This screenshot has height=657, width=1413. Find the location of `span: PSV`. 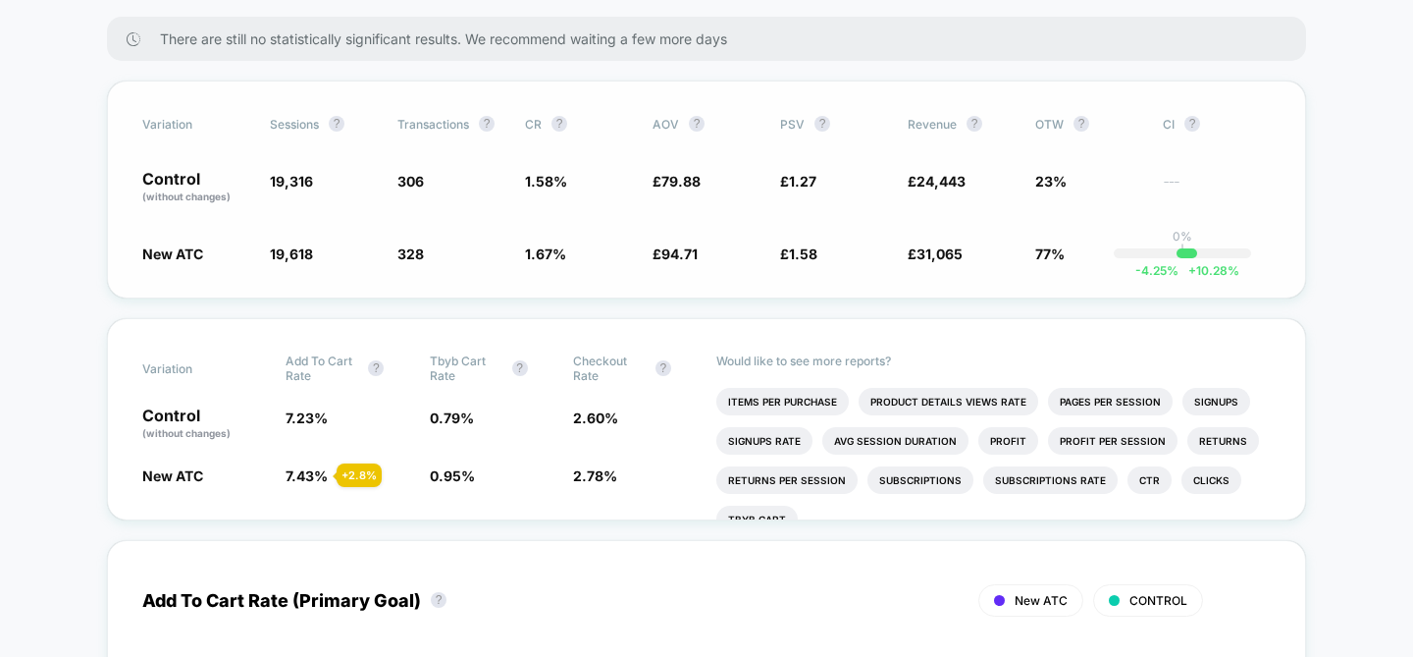

span: PSV is located at coordinates (792, 124).